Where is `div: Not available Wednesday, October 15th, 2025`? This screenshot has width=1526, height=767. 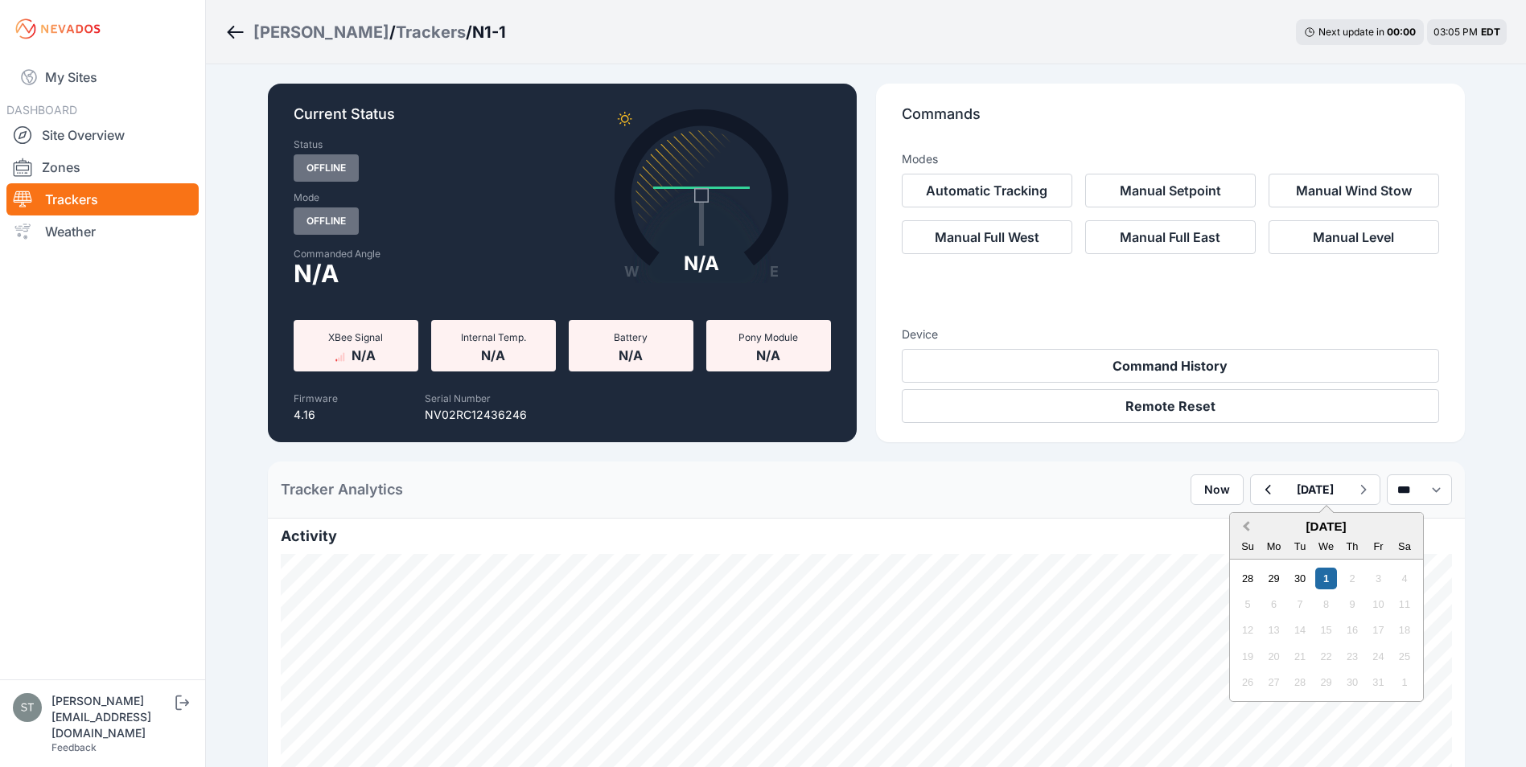 div: Not available Wednesday, October 15th, 2025 is located at coordinates (1326, 630).